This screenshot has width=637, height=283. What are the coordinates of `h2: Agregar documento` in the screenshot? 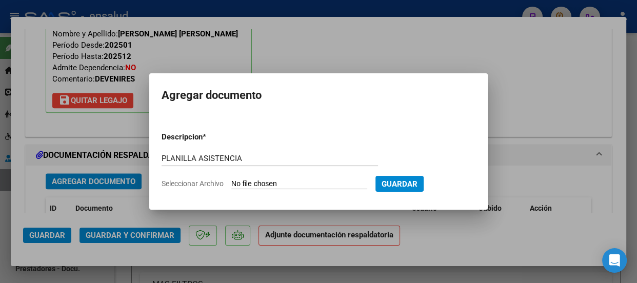 It's located at (319, 95).